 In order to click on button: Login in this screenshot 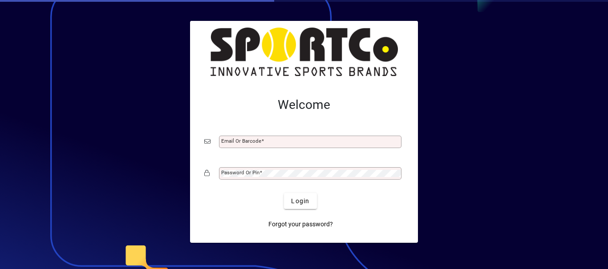, I will do `click(300, 201)`.